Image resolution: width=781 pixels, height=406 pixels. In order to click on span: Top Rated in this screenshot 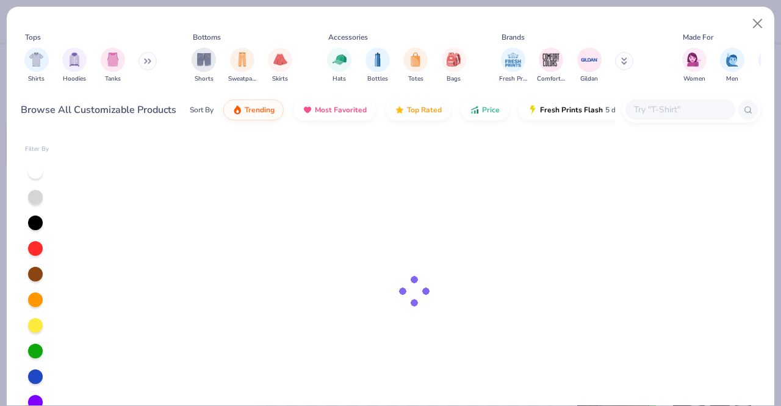, I will do `click(424, 110)`.